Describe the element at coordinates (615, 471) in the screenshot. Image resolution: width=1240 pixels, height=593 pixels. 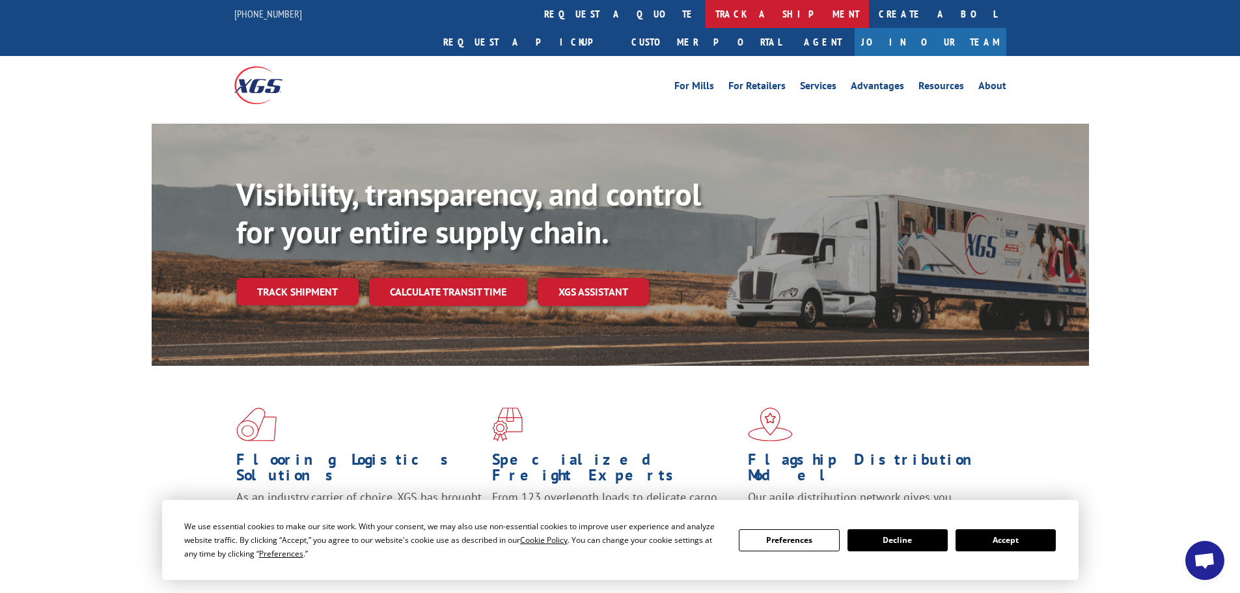
I see `h1: Specialized Freight Experts` at that location.